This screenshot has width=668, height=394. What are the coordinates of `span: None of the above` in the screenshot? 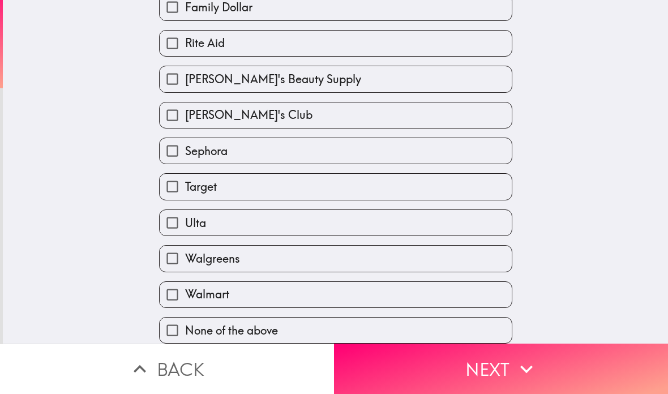 It's located at (232, 331).